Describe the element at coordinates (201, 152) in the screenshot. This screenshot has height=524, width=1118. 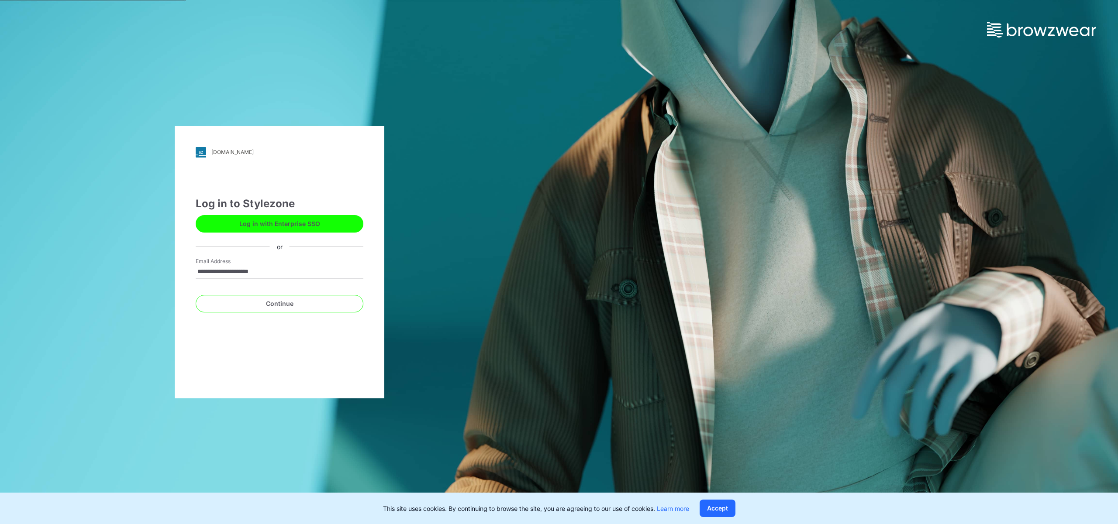
I see `img: svg+xml;base64,PHN2ZyB3aWR0aD0iMjgiIGhlaWdodD0iMjgiIHZpZXdCb3g9IjAgMCAyOCAyOCIgZmlsbD0ibm9uZSIgeG...` at that location.